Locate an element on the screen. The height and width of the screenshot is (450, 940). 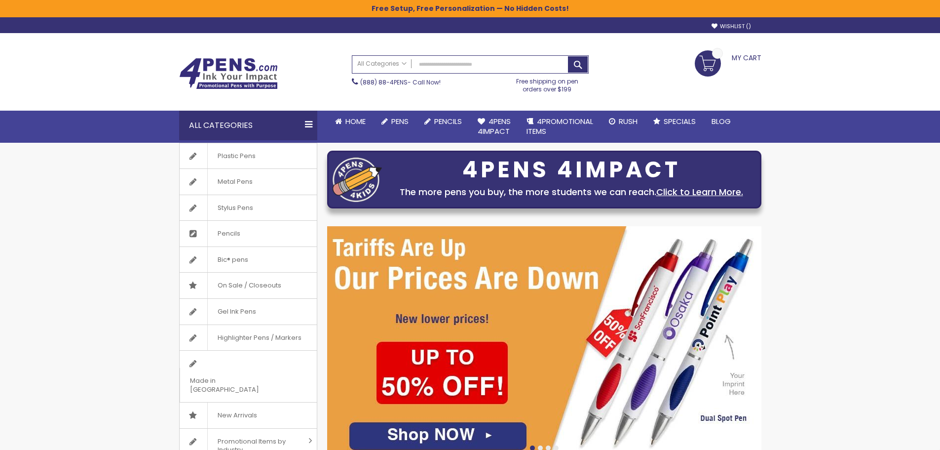
a: Rush is located at coordinates (624, 121).